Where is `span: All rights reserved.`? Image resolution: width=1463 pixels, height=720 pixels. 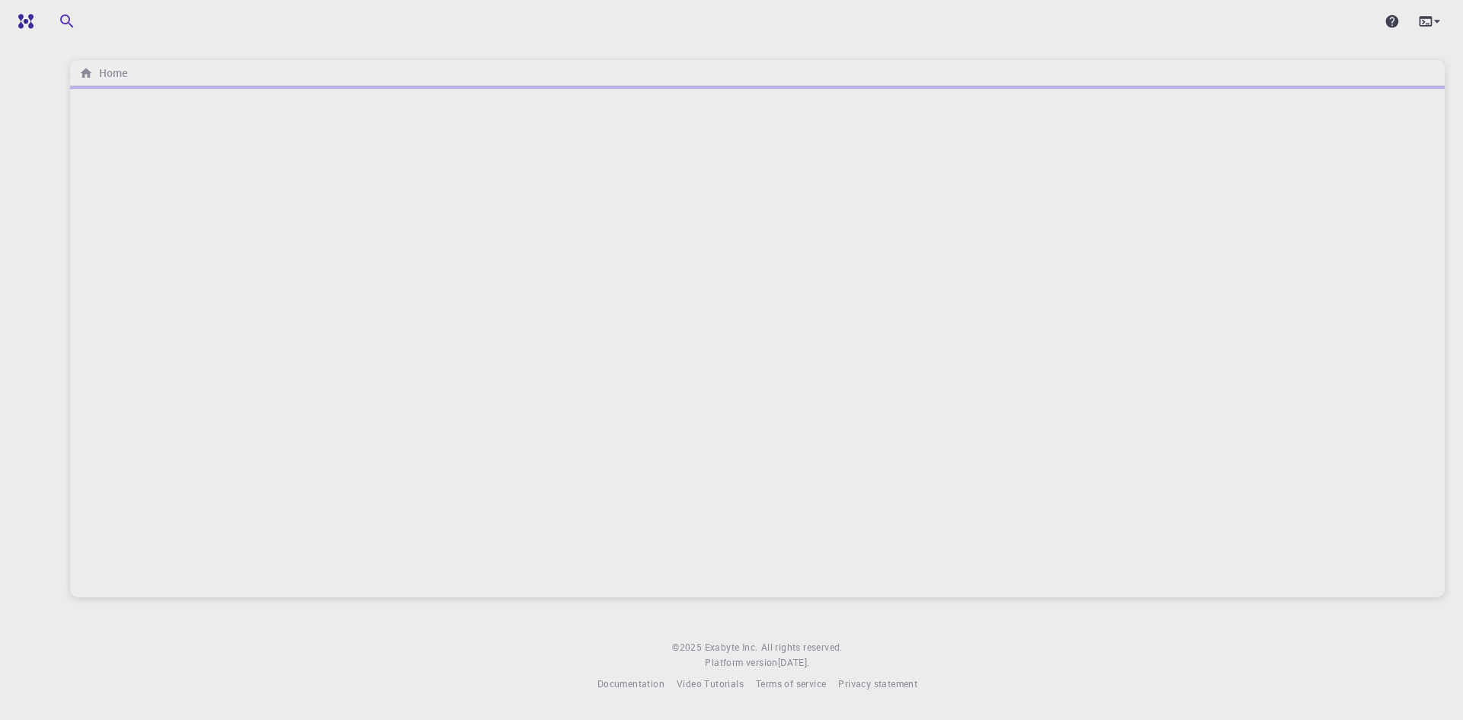 span: All rights reserved. is located at coordinates (802, 648).